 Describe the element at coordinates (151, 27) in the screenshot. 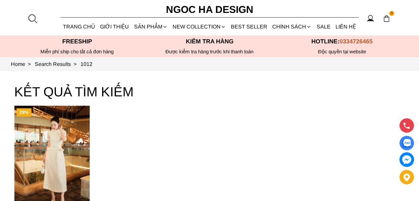

I see `div: SẢN PHẨM` at that location.